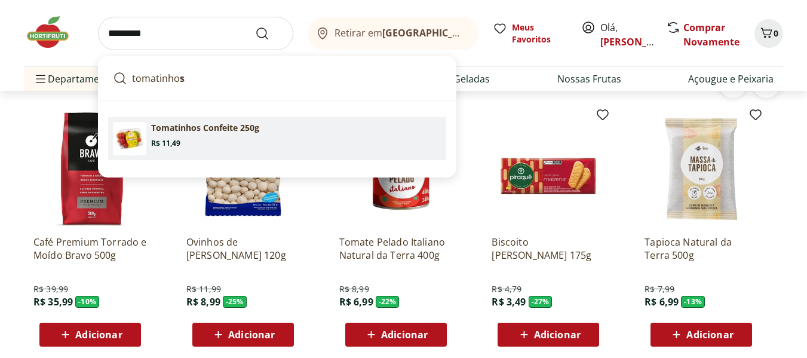  I want to click on p: tomatinho, so click(158, 78).